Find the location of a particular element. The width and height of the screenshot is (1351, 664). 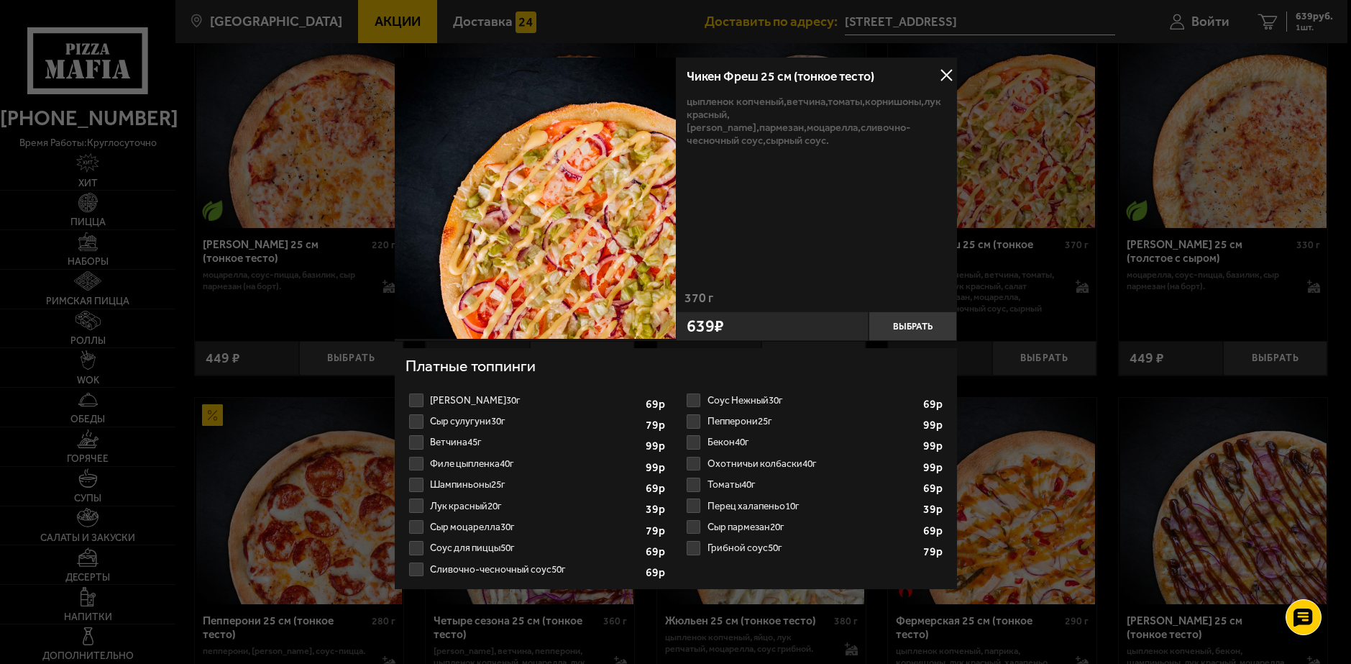

h3: Чикен Фреш 25 см (тонкое тесто) is located at coordinates (816, 77).